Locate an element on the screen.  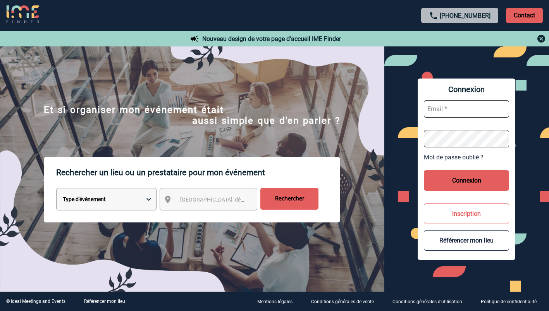
div: © Ideal Meetings and Events is located at coordinates (36, 302).